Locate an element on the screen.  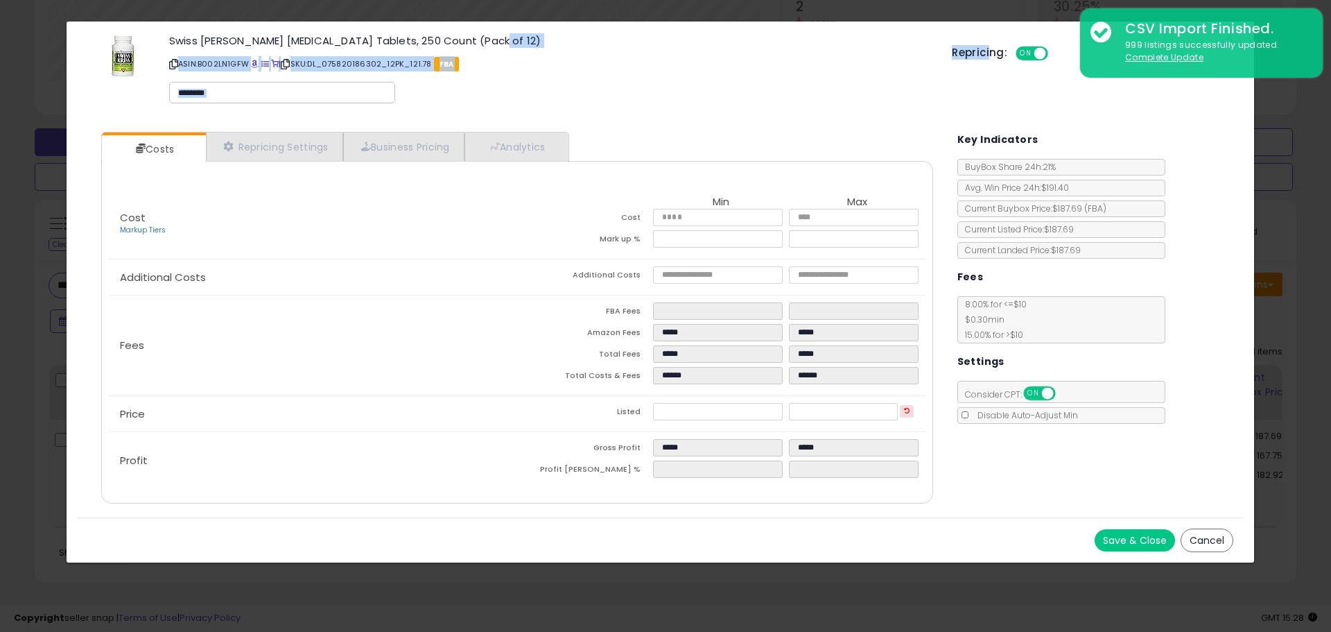
span: Current Landed Price: $187.69 is located at coordinates (1019, 250).